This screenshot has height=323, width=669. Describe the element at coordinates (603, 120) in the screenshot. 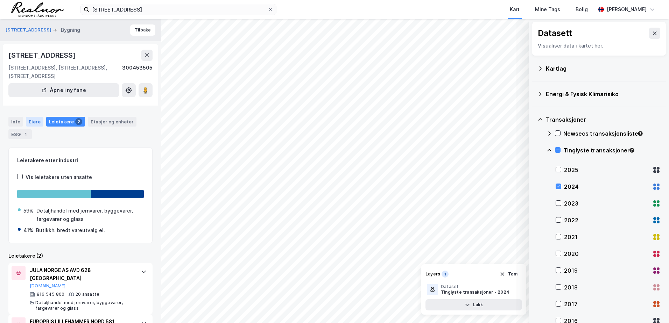

I see `div: Transaksjoner` at that location.